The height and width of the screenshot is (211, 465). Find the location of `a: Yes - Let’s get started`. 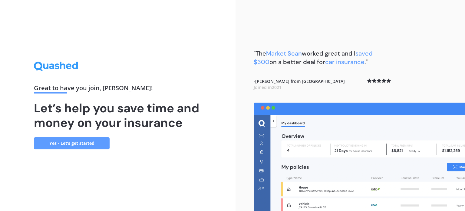

a: Yes - Let’s get started is located at coordinates (72, 143).